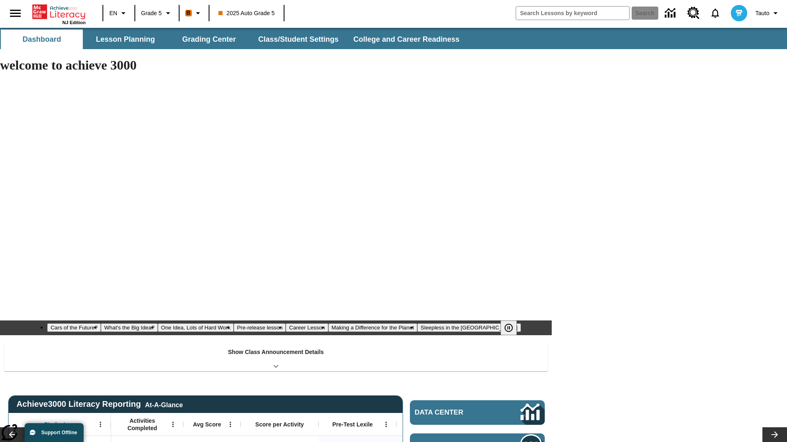  What do you see at coordinates (54, 433) in the screenshot?
I see `button: Support Offline` at bounding box center [54, 433].